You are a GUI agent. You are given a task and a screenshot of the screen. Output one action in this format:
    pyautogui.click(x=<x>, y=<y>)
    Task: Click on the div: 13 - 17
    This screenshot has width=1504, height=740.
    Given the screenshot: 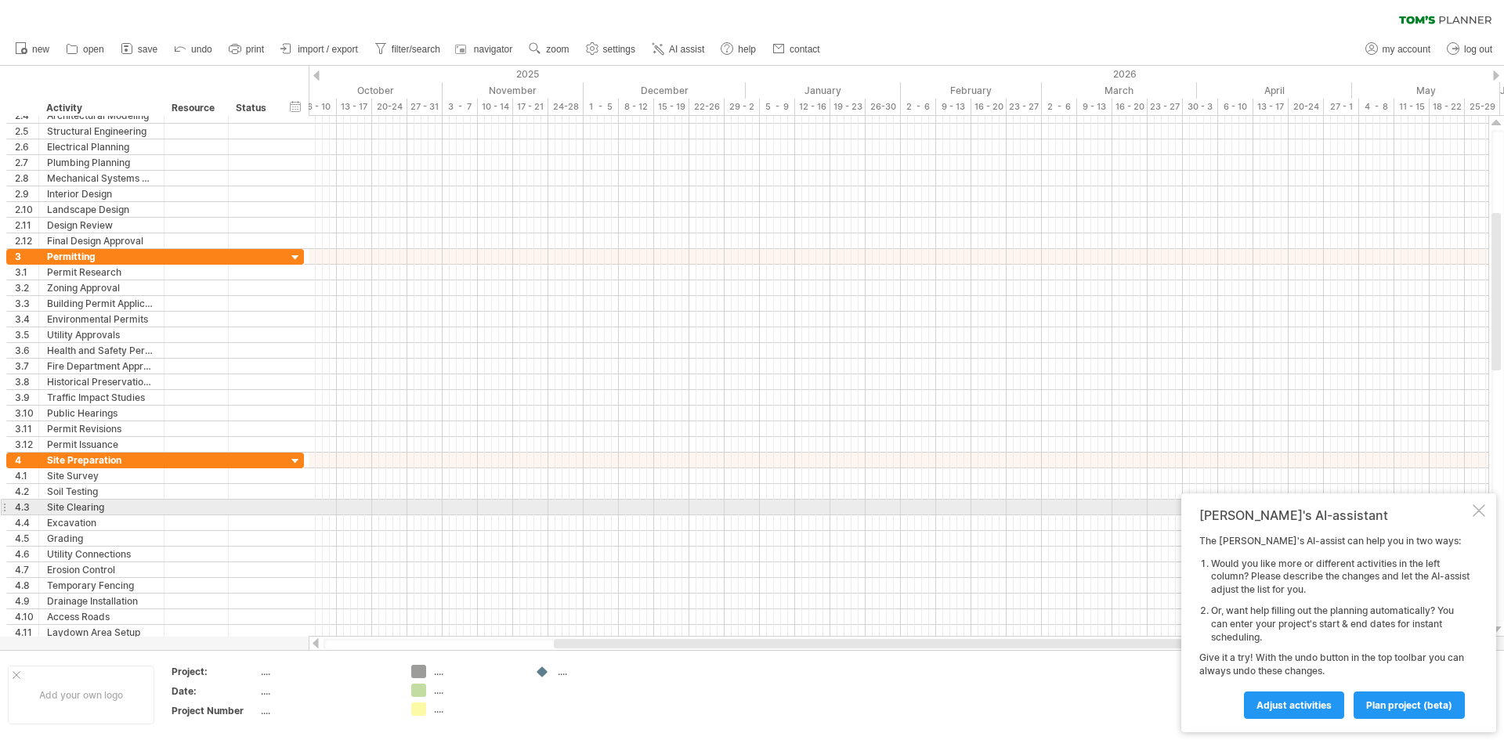 What is the action you would take?
    pyautogui.click(x=1271, y=107)
    